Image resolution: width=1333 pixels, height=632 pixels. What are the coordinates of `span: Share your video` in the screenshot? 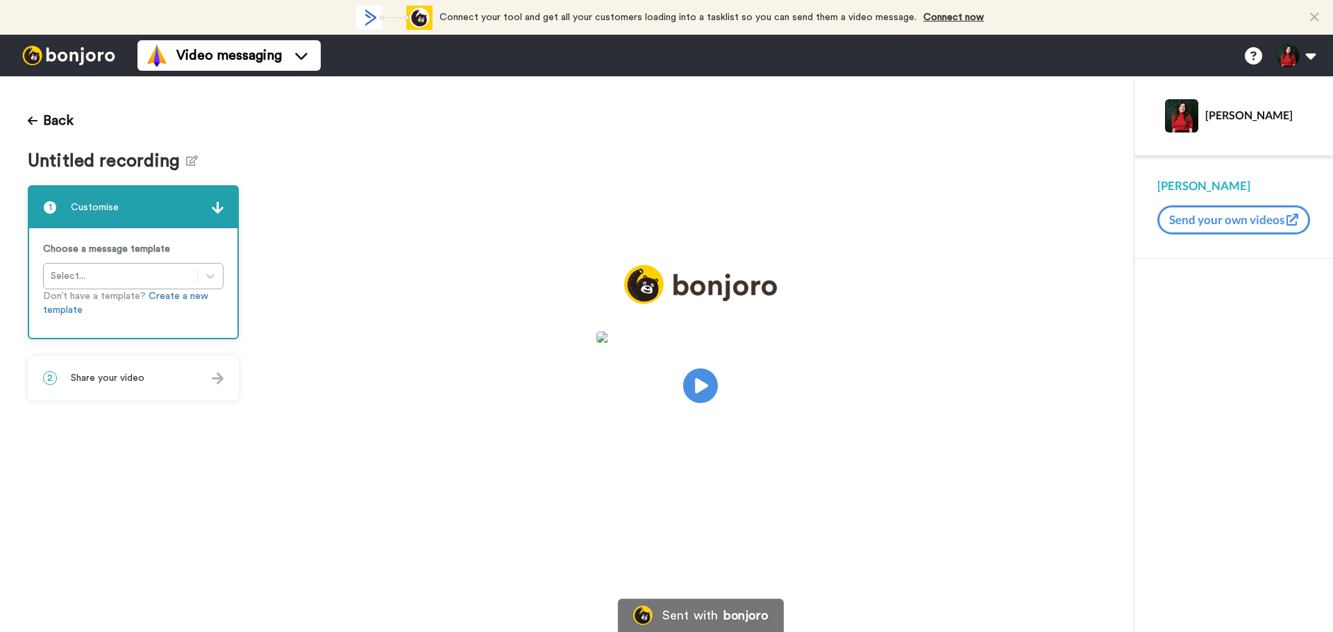 It's located at (108, 378).